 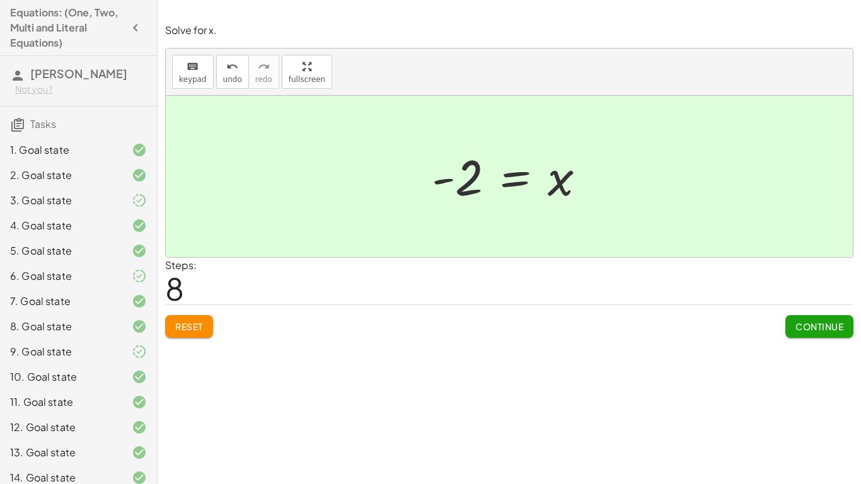 I want to click on div: 5. Goal state, so click(x=60, y=251).